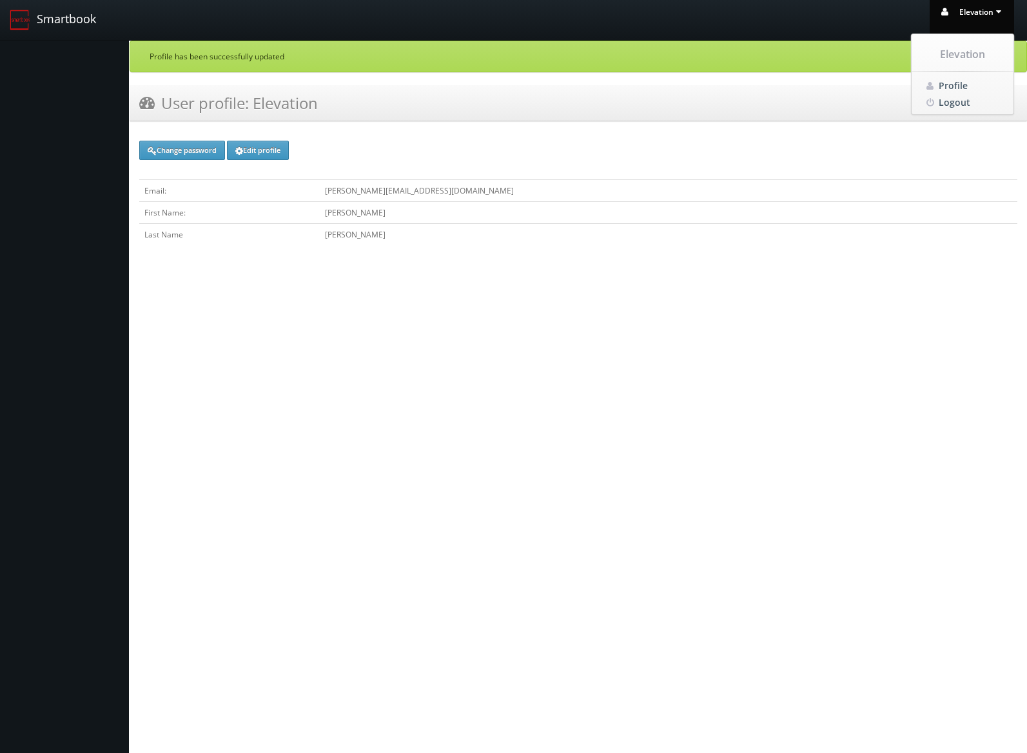 This screenshot has width=1027, height=753. I want to click on span: Logout, so click(955, 102).